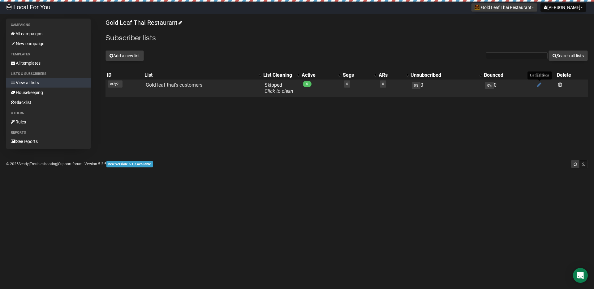 Image resolution: width=594 pixels, height=289 pixels. I want to click on span: 0, so click(307, 84).